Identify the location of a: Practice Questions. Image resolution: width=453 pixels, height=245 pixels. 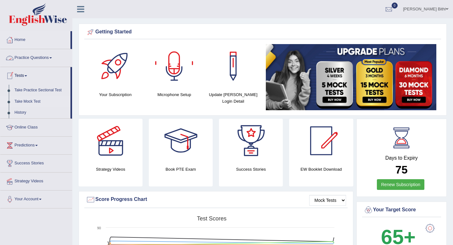
(36, 57).